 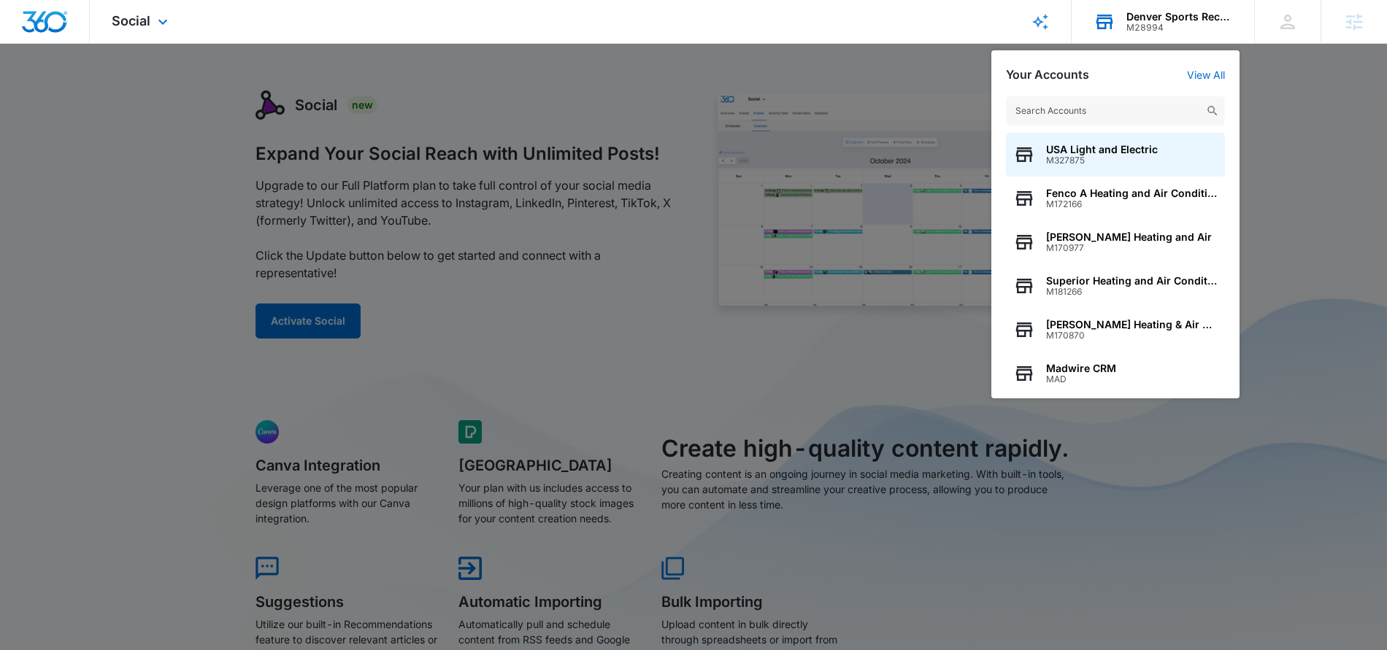 I want to click on input: Search Accounts, so click(x=1115, y=111).